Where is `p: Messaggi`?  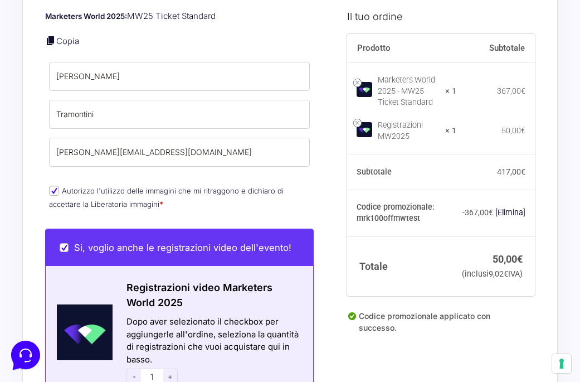 p: Messaggi is located at coordinates (111, 300).